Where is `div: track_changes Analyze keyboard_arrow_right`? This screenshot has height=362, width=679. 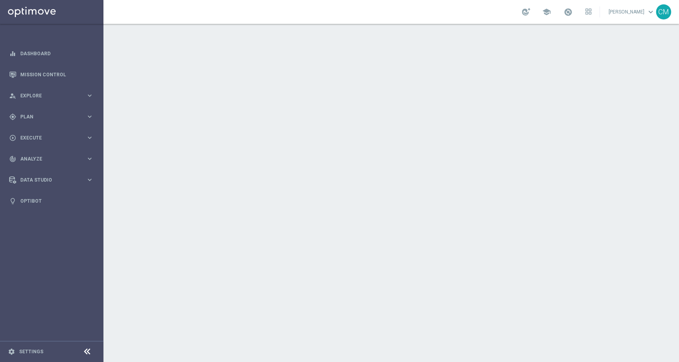 div: track_changes Analyze keyboard_arrow_right is located at coordinates (51, 159).